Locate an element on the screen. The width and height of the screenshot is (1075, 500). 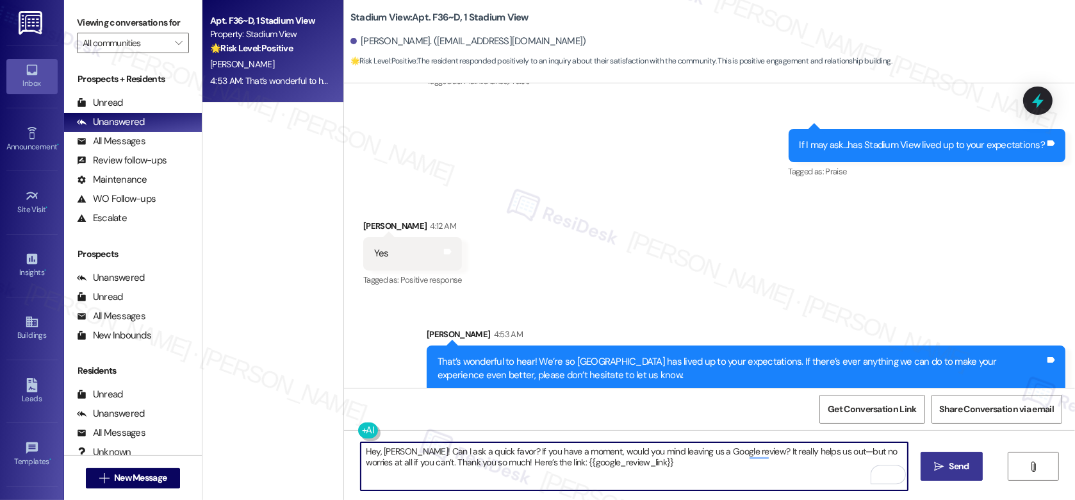
div: 4:53 AM is located at coordinates (507, 334).